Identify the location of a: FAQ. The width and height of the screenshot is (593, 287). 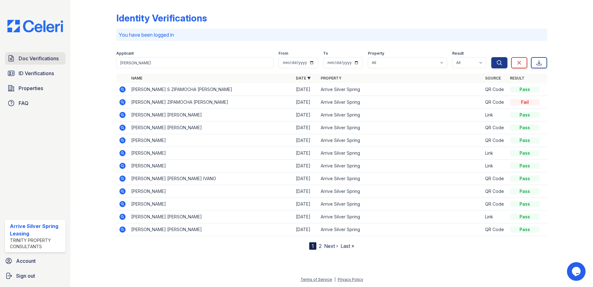
(35, 103).